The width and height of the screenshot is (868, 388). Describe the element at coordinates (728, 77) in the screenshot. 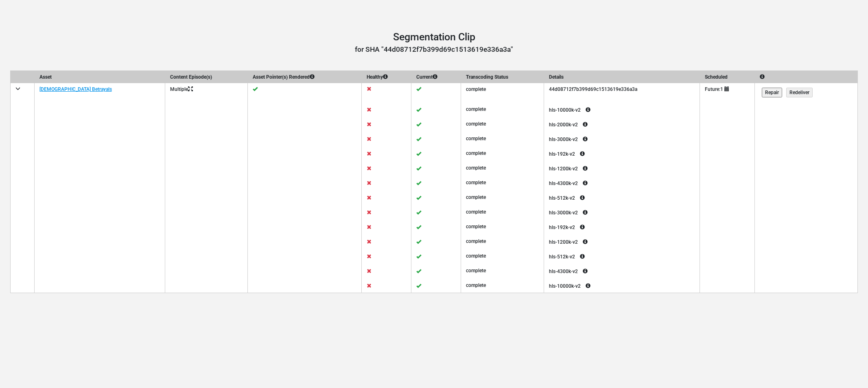

I see `th: Scheduled` at that location.